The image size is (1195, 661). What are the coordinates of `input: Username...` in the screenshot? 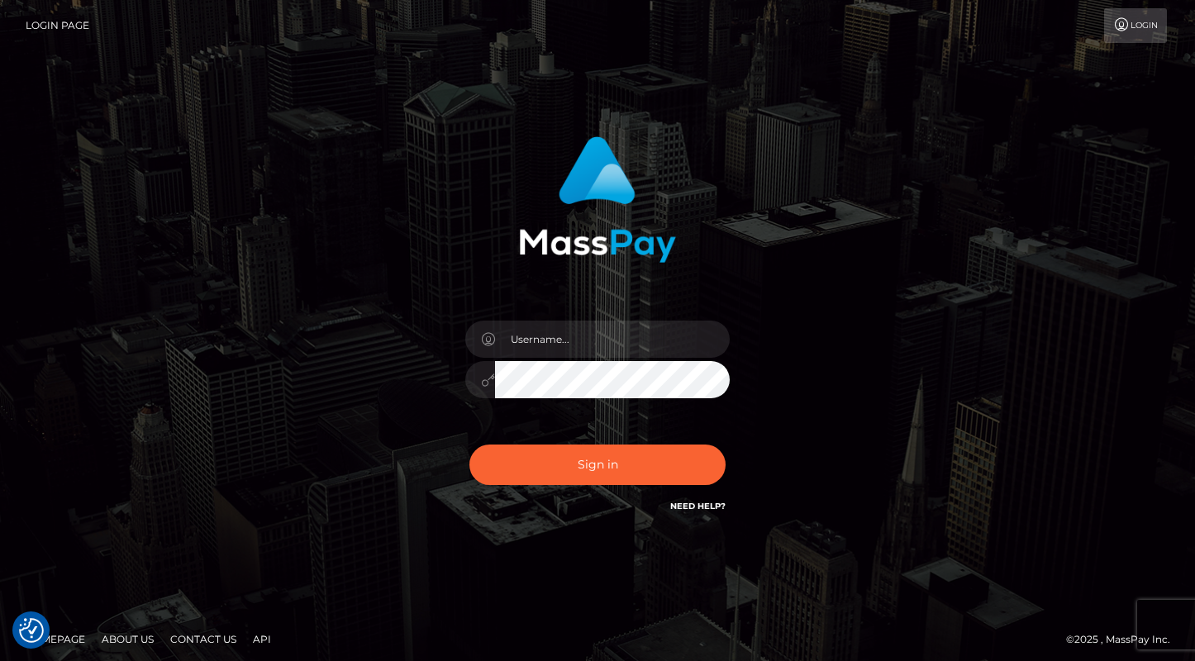 It's located at (613, 339).